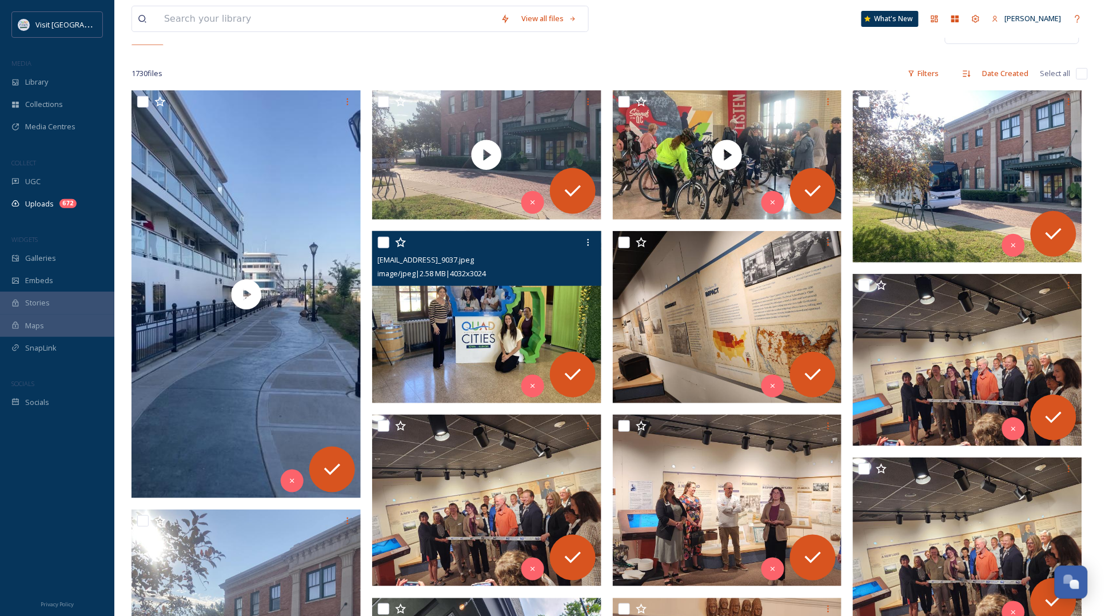 This screenshot has height=616, width=1105. Describe the element at coordinates (24, 25) in the screenshot. I see `img: QCCVB_VISIT_vert_logo_4c_tagline_122019.svg` at that location.